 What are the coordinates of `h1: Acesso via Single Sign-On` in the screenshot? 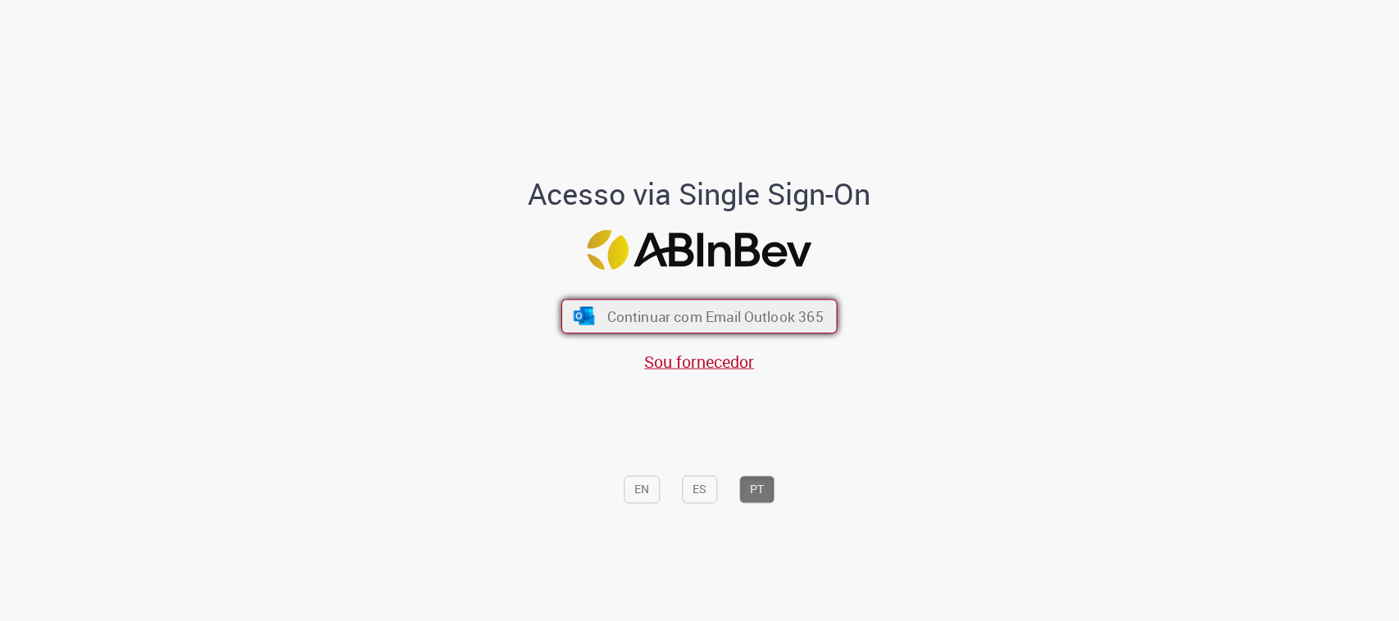 It's located at (699, 194).